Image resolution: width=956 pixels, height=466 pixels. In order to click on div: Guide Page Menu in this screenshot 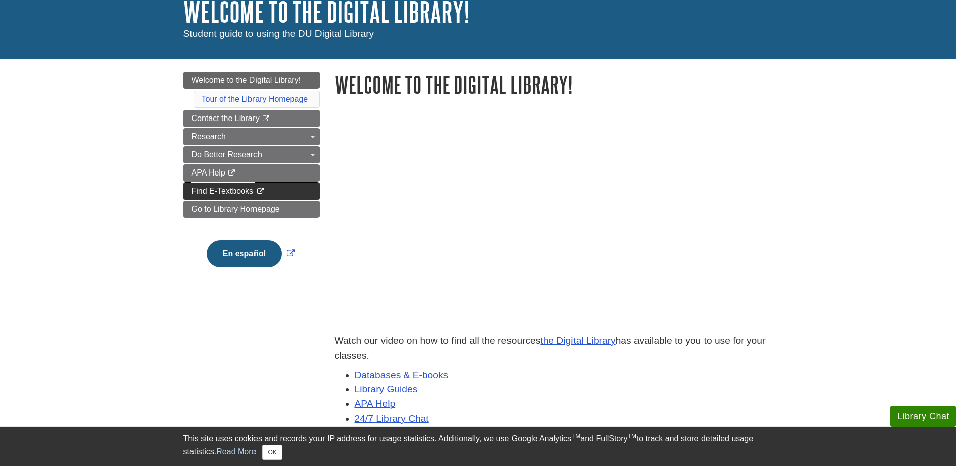, I will do `click(252, 178)`.